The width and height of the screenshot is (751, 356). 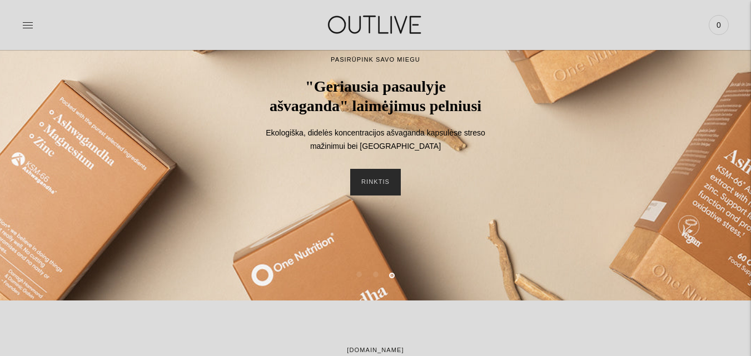 What do you see at coordinates (719, 25) in the screenshot?
I see `span: 0` at bounding box center [719, 25].